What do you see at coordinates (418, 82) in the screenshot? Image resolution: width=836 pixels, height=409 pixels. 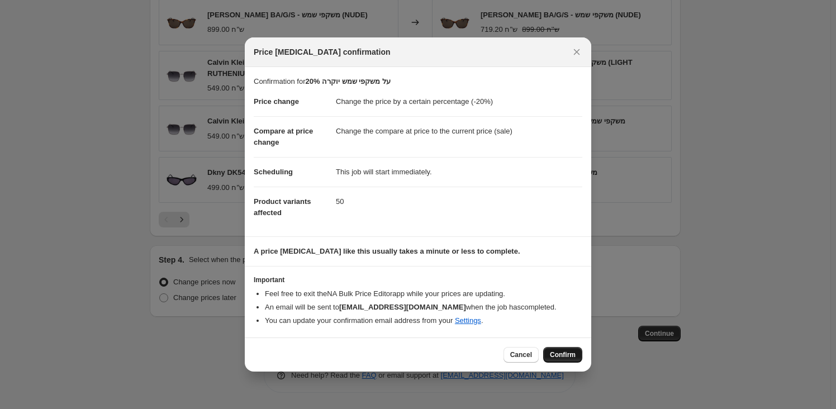 I see `p: Confirmation for` at bounding box center [418, 82].